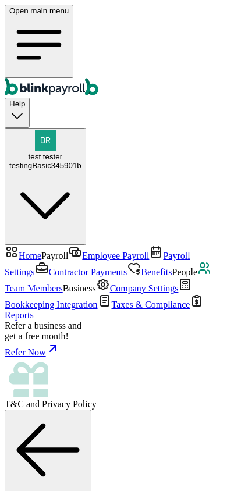  I want to click on a: Contractor Payments, so click(81, 272).